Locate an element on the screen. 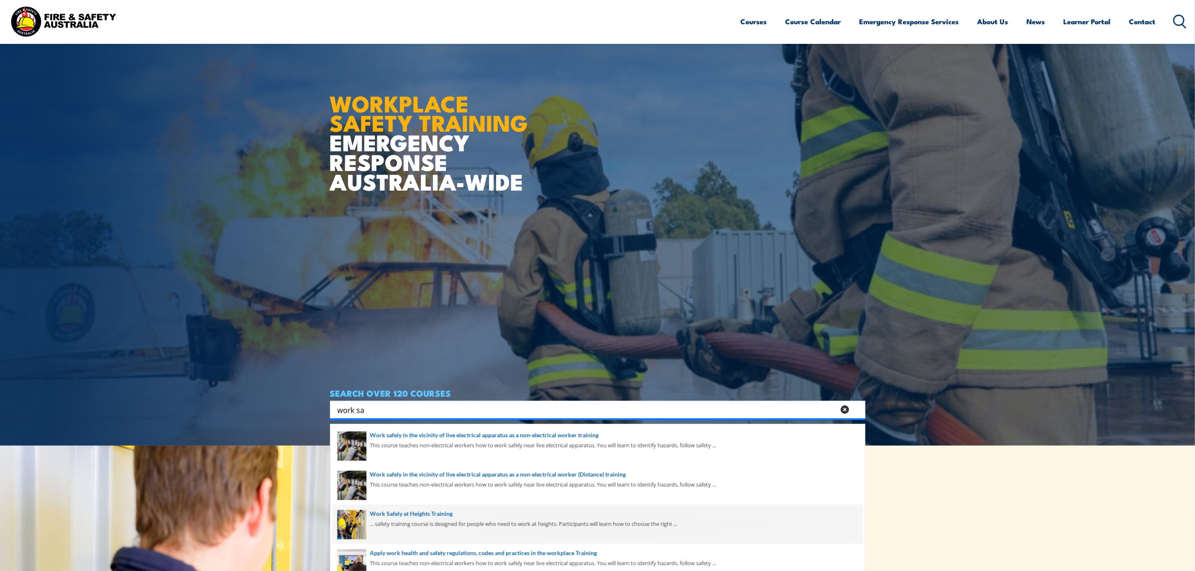 Image resolution: width=1195 pixels, height=571 pixels. a: Apply work health and safety regulations, codes and practices in the workplace Training is located at coordinates (598, 553).